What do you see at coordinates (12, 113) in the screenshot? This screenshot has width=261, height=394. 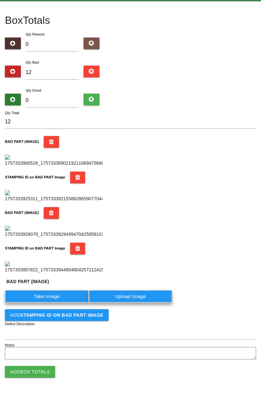 I see `label: Qty Total` at bounding box center [12, 113].